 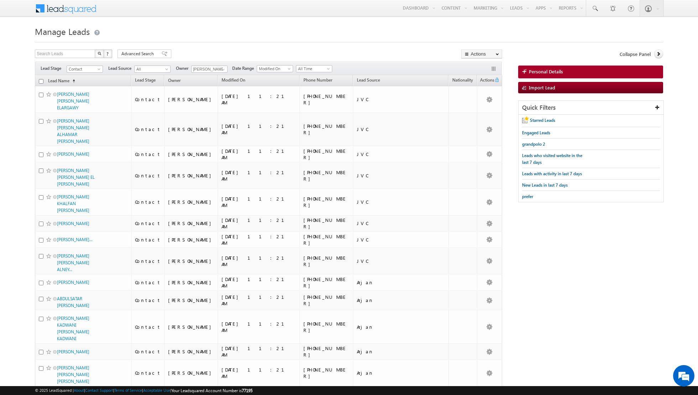 I want to click on a: Nationality, so click(x=462, y=81).